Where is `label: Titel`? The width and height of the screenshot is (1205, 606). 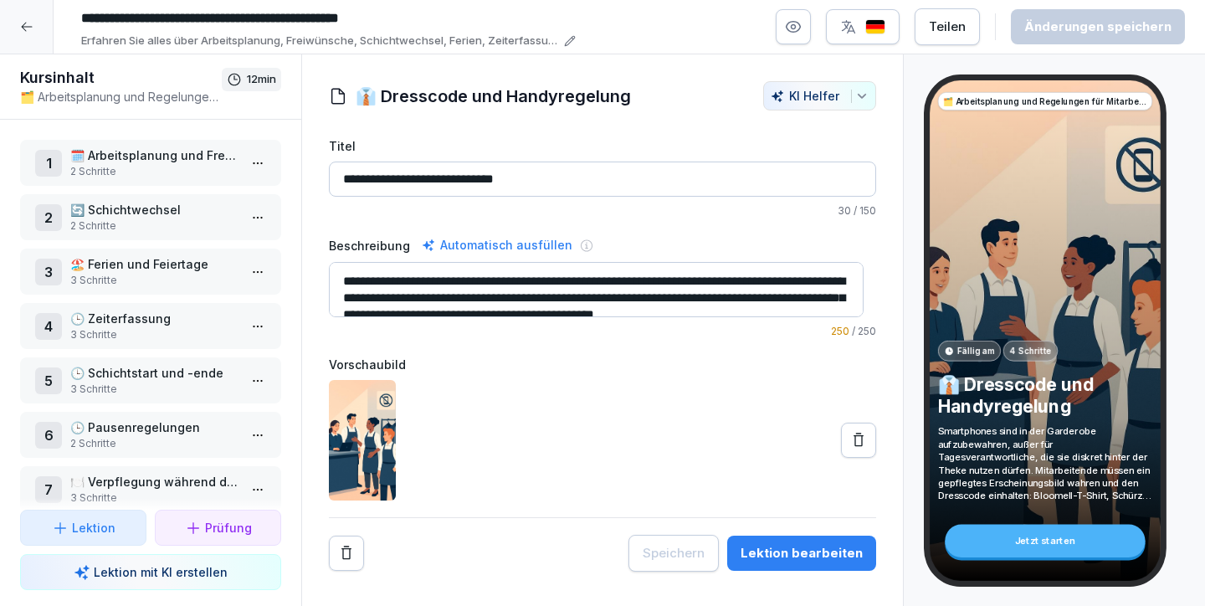 label: Titel is located at coordinates (602, 146).